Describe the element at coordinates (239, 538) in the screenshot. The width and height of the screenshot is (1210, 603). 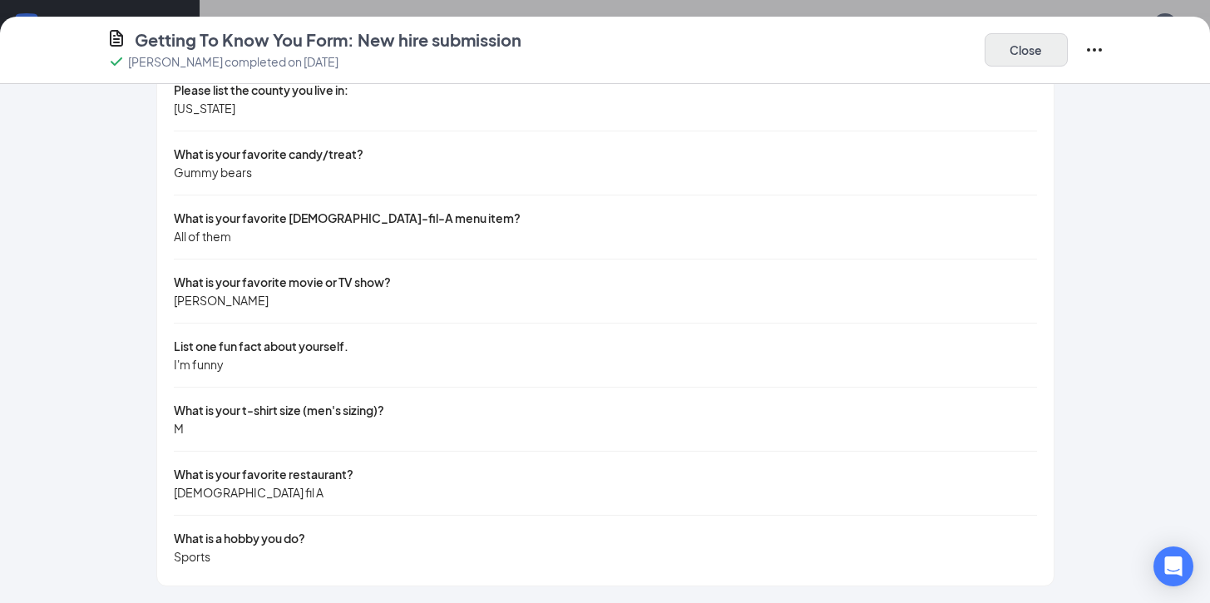
I see `span: What is a hobby you do?` at that location.